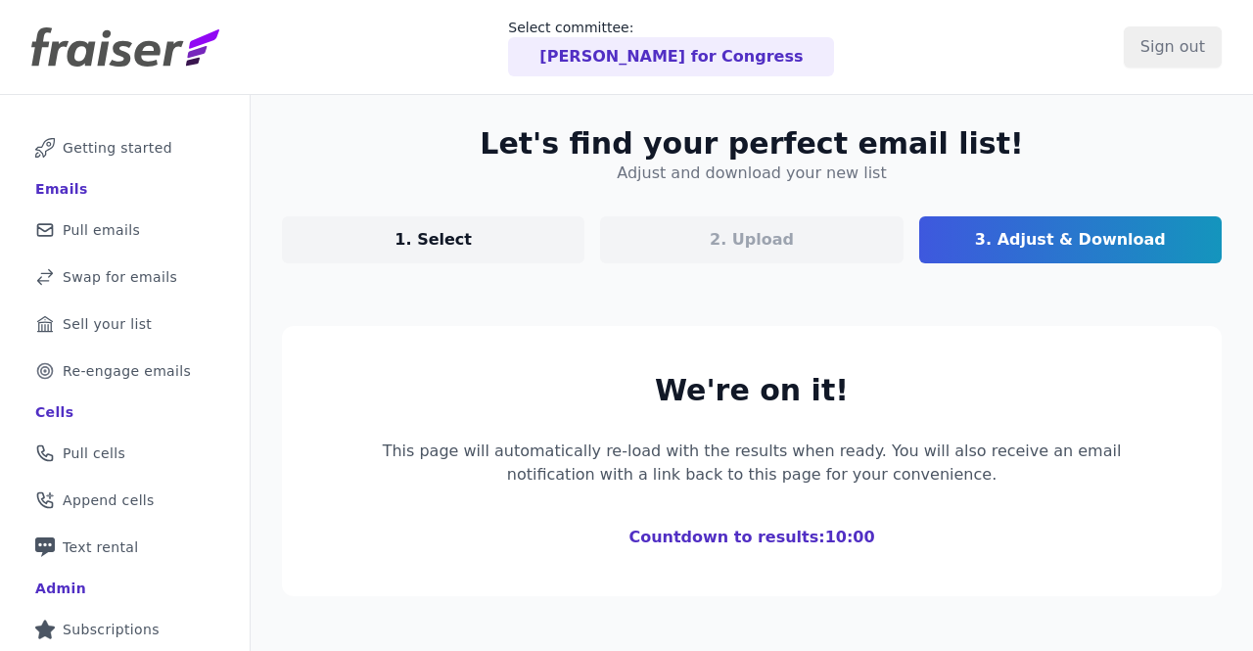  Describe the element at coordinates (751, 173) in the screenshot. I see `h4: Adjust and download your new list` at that location.